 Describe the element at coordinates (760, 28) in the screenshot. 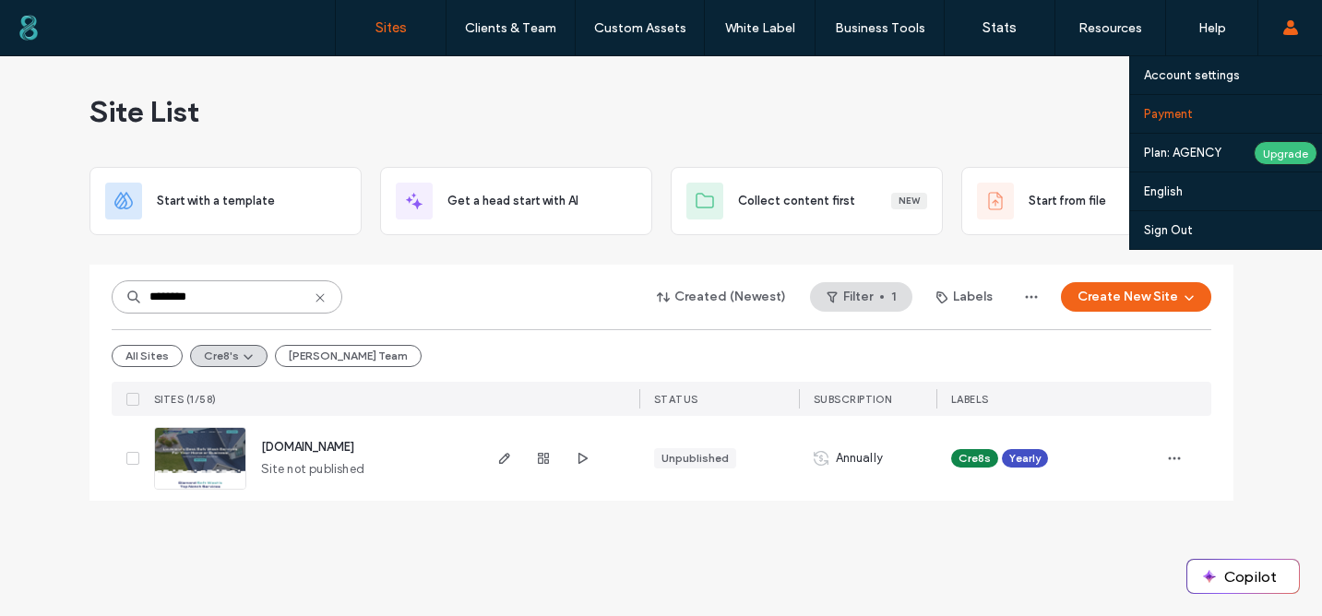

I see `label: White Label` at that location.